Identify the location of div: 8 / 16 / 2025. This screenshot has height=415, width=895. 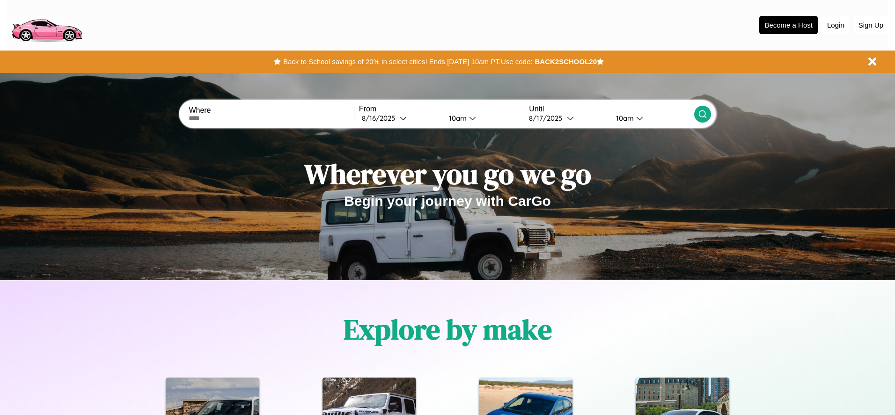
(380, 118).